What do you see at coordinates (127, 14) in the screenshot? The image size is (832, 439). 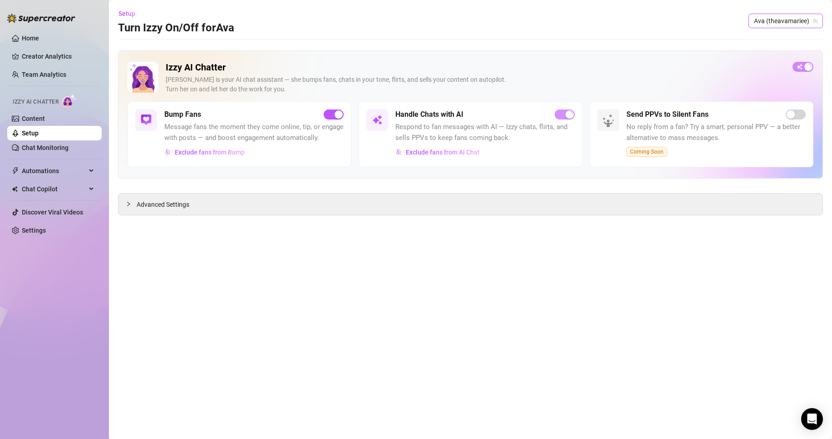 I see `span: Setup` at bounding box center [127, 14].